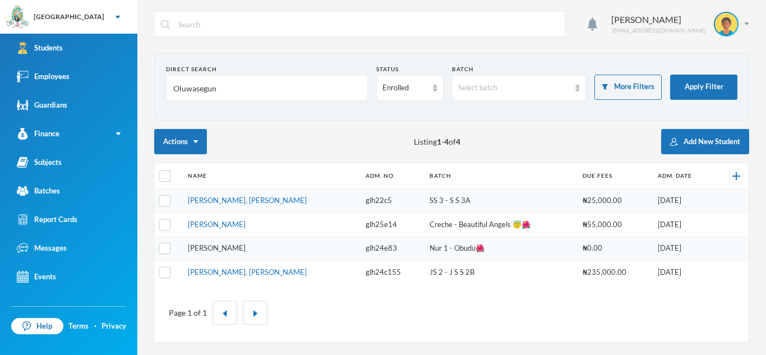  What do you see at coordinates (726, 24) in the screenshot?
I see `img: STUDENT` at bounding box center [726, 24].